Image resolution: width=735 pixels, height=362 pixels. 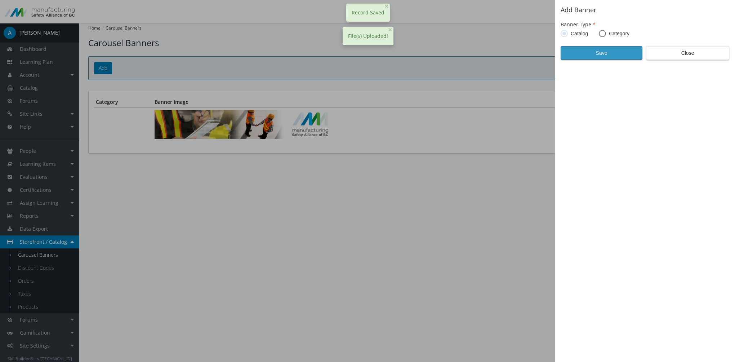 What do you see at coordinates (602, 53) in the screenshot?
I see `span: Save` at bounding box center [602, 53].